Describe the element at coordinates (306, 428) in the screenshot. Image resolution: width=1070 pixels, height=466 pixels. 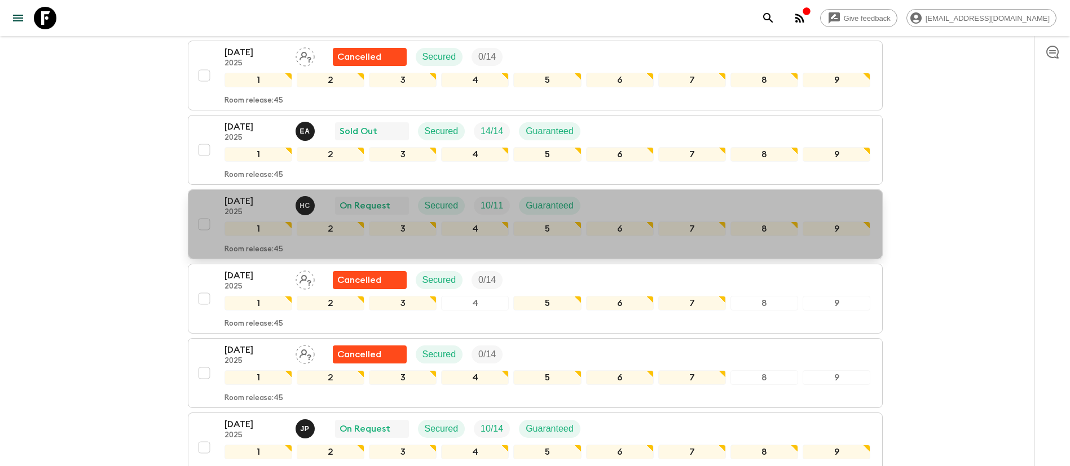
I see `span: Joseph Pimentel` at that location.